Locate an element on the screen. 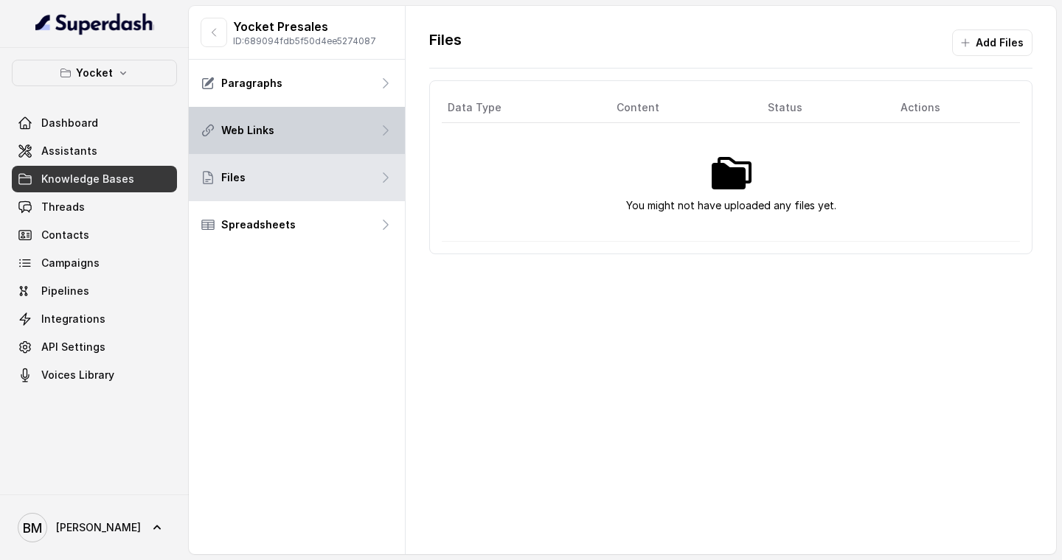 This screenshot has height=560, width=1062. img: light.svg is located at coordinates (94, 24).